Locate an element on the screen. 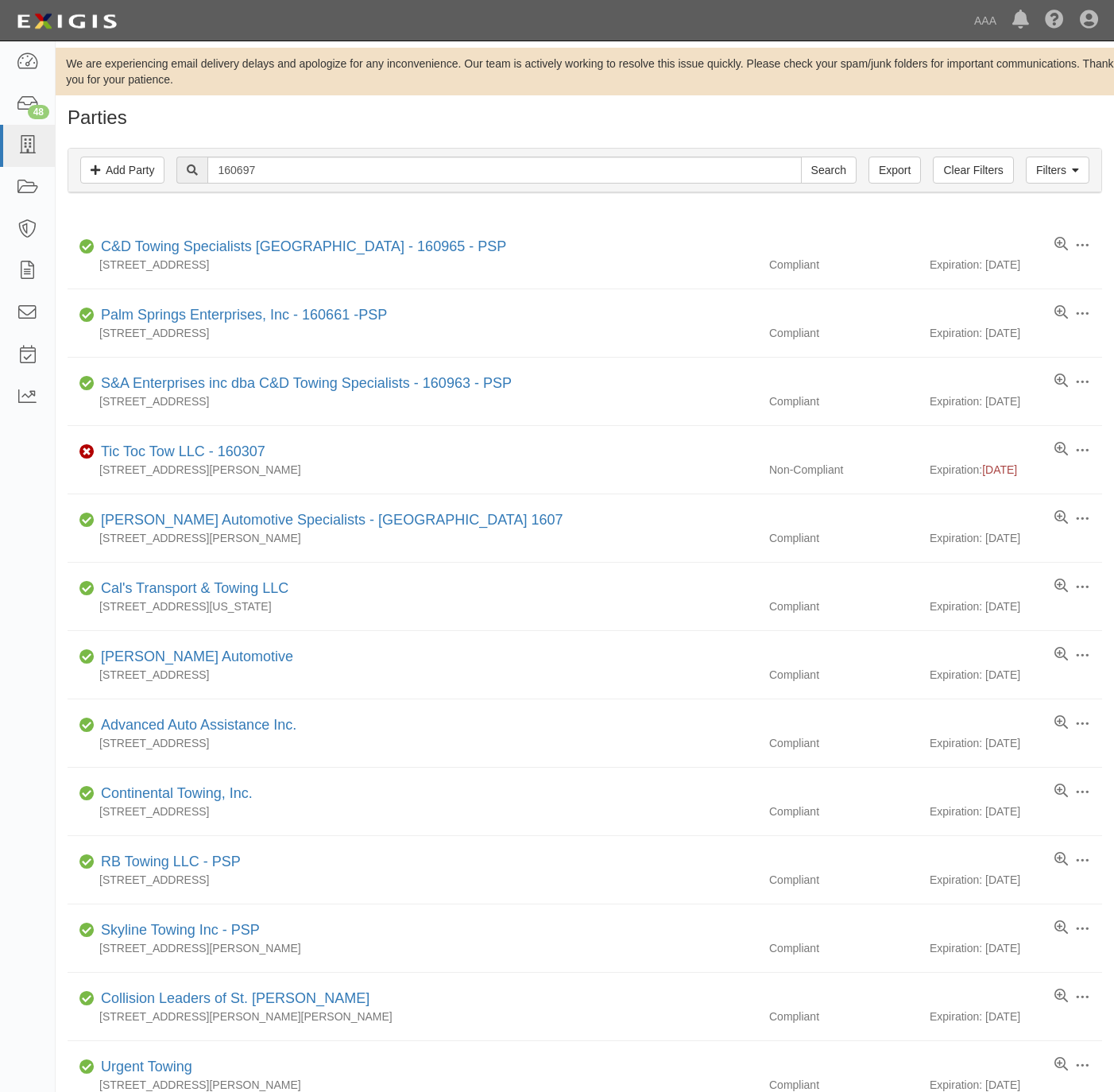 The width and height of the screenshot is (1114, 1092). div: Urgent Towing is located at coordinates (143, 1067).